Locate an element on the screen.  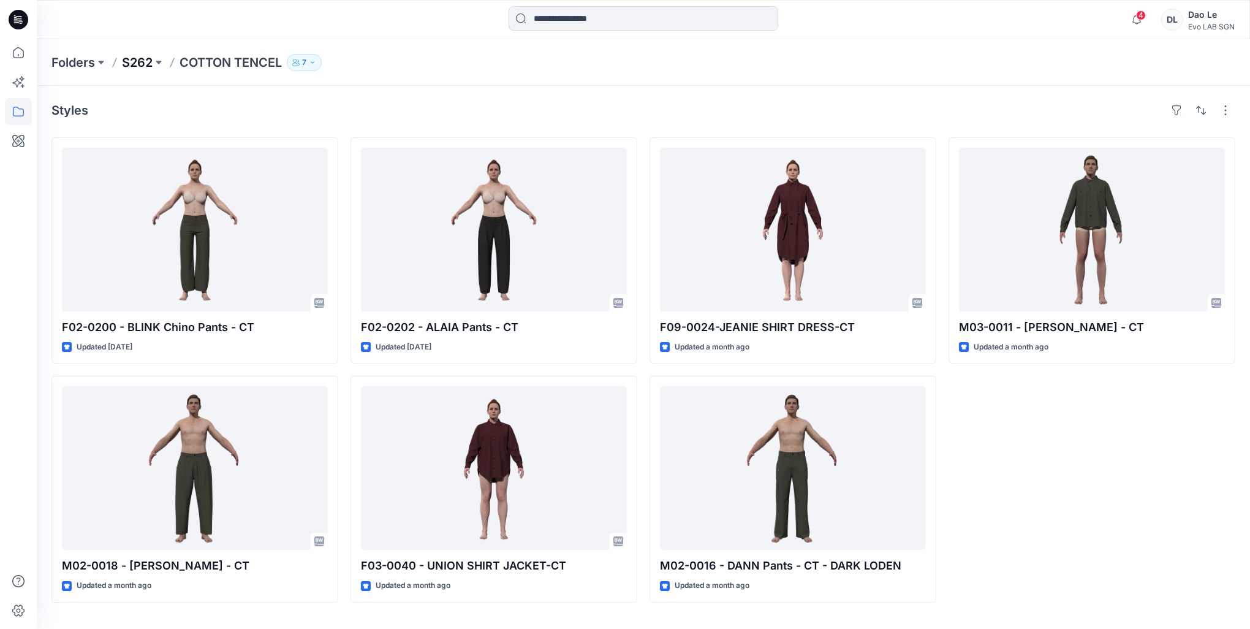
span: 4 is located at coordinates (1141, 15).